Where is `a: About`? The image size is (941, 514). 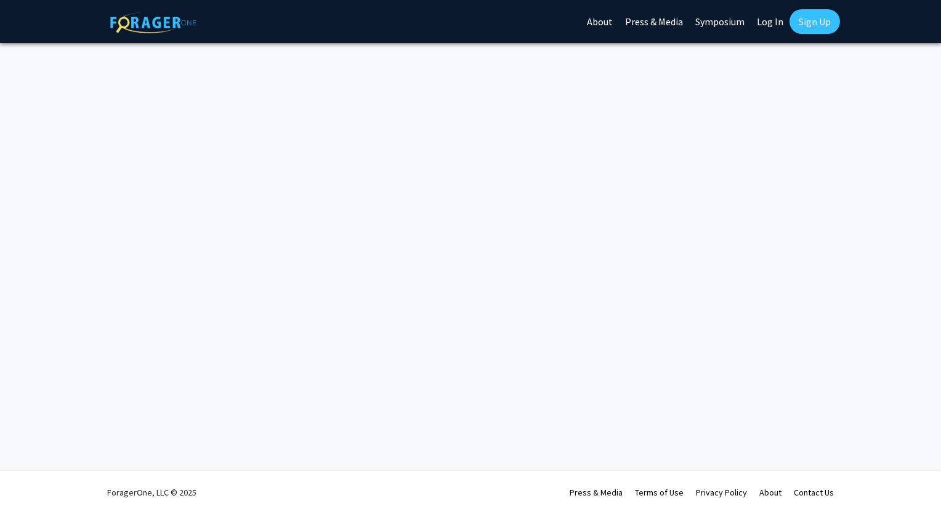
a: About is located at coordinates (770, 492).